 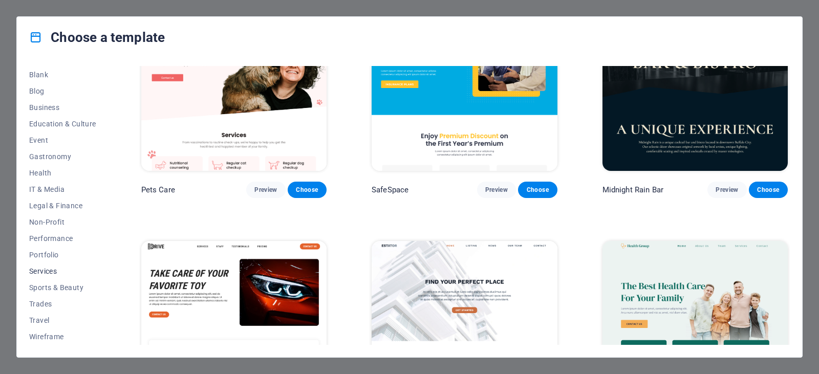 What do you see at coordinates (62, 140) in the screenshot?
I see `button: Event` at bounding box center [62, 140].